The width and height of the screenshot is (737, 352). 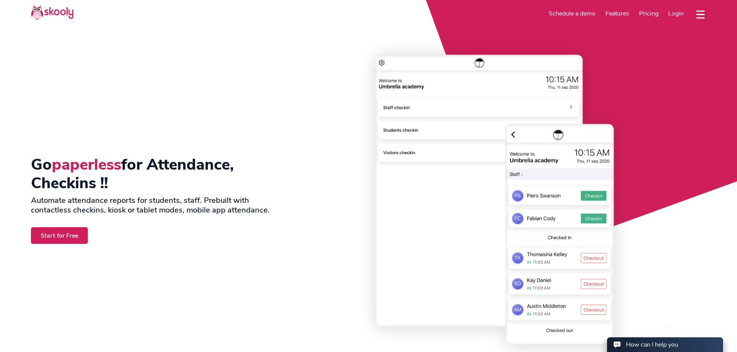 What do you see at coordinates (86, 165) in the screenshot?
I see `span: paperless` at bounding box center [86, 165].